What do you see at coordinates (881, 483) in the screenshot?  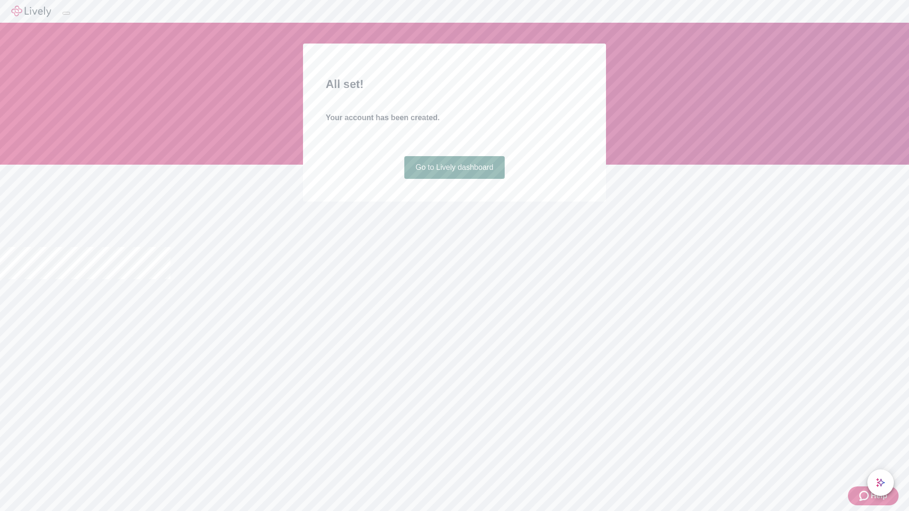 I see `svg: Lively AI Assistant` at bounding box center [881, 483].